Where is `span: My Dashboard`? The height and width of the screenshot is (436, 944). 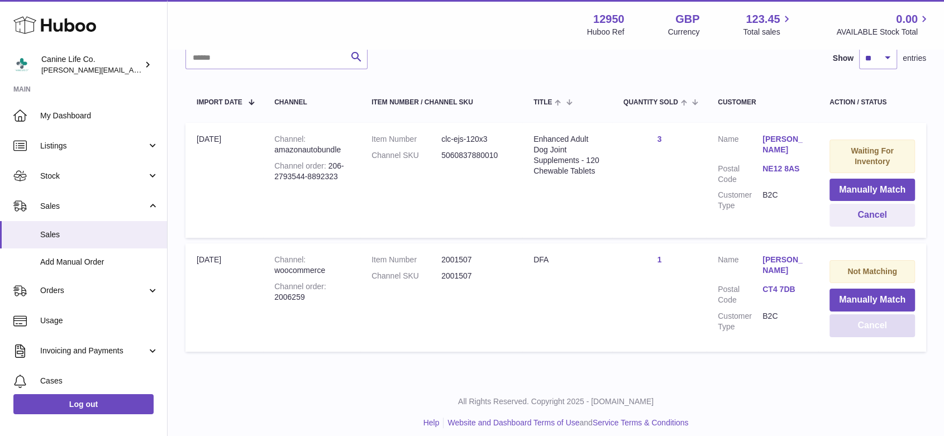 span: My Dashboard is located at coordinates (99, 116).